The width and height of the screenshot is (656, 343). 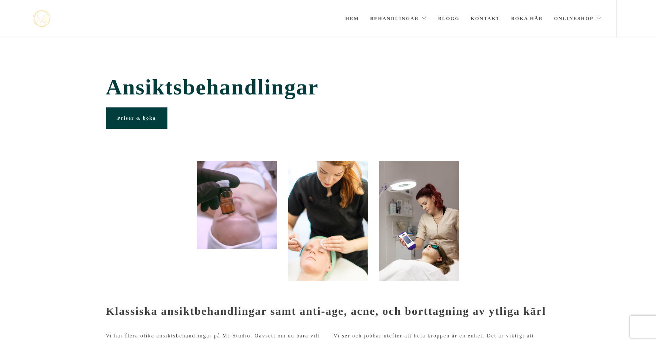 What do you see at coordinates (42, 19) in the screenshot?
I see `a: mjstudio mjstudio mjstudio` at bounding box center [42, 19].